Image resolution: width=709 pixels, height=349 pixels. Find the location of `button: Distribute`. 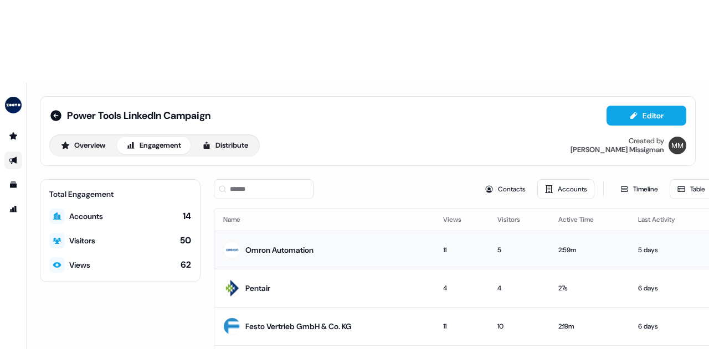

button: Distribute is located at coordinates (225, 146).